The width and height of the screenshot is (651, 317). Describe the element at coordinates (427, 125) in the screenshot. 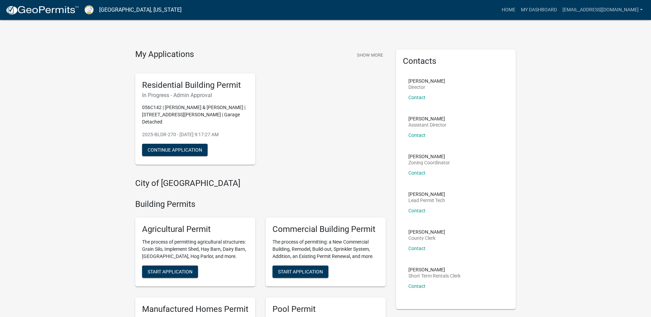

I see `p: Assistant Director` at that location.